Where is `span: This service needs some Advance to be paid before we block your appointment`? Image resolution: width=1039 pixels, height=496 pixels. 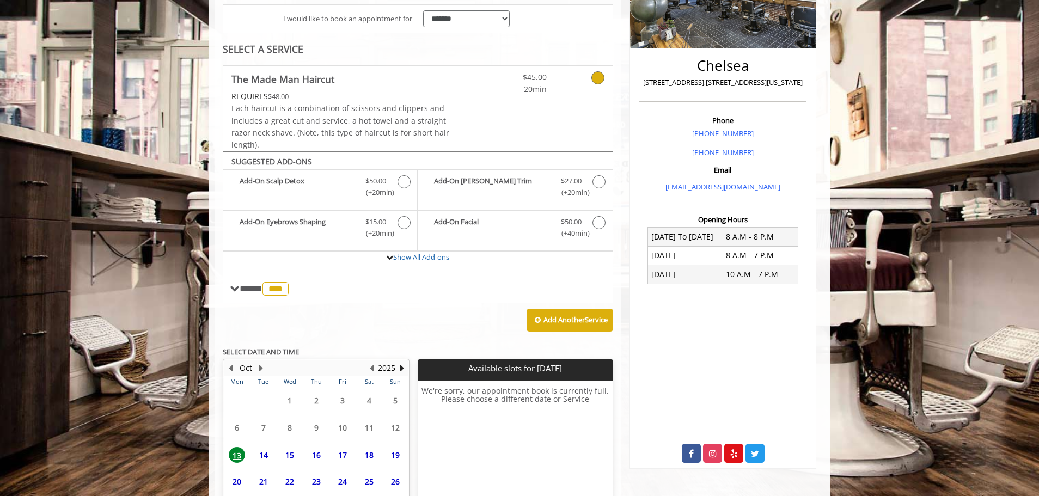
span: This service needs some Advance to be paid before we block your appointment is located at coordinates (250, 96).